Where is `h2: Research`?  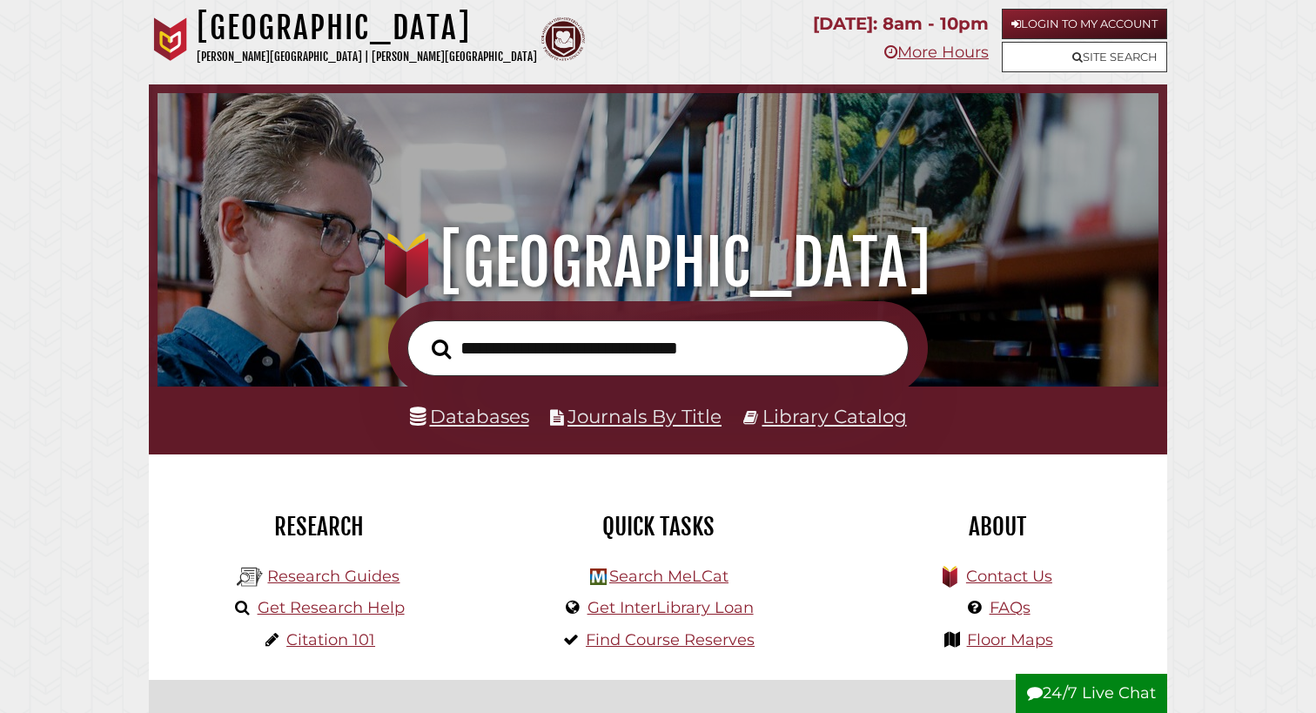
h2: Research is located at coordinates (319, 527).